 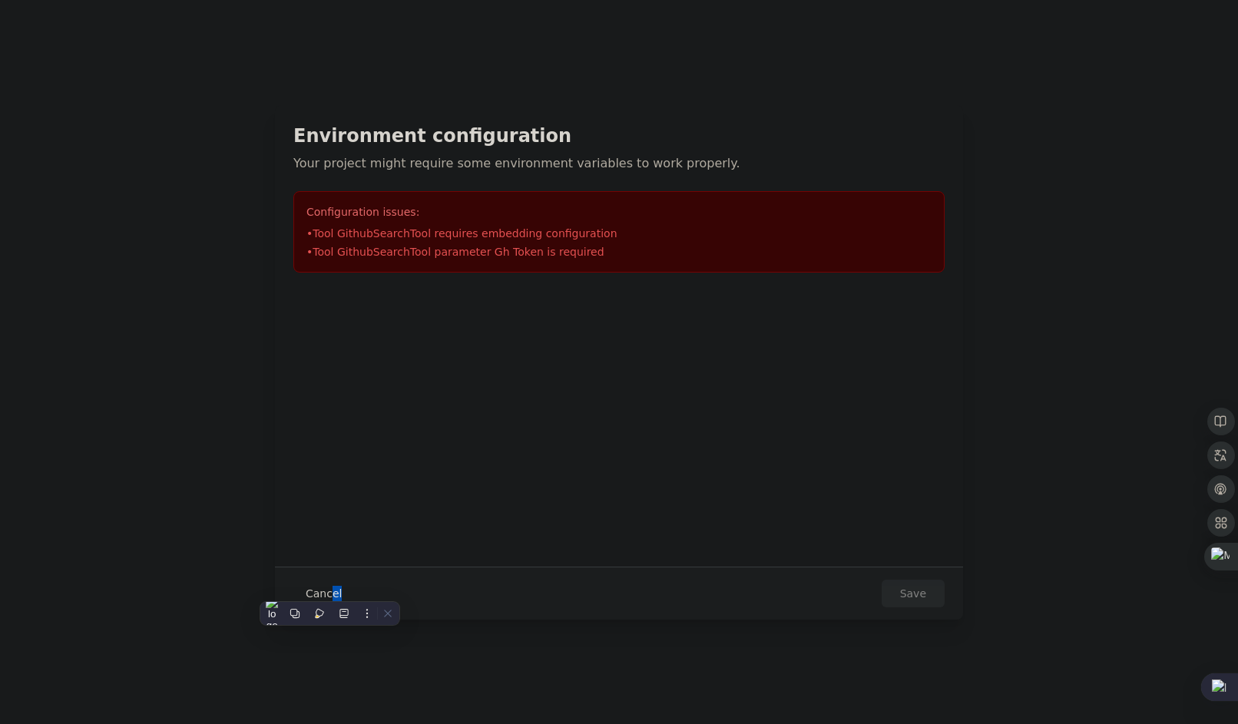 I want to click on li: • Tool GithubSearchTool requires embedding configuration, so click(x=619, y=233).